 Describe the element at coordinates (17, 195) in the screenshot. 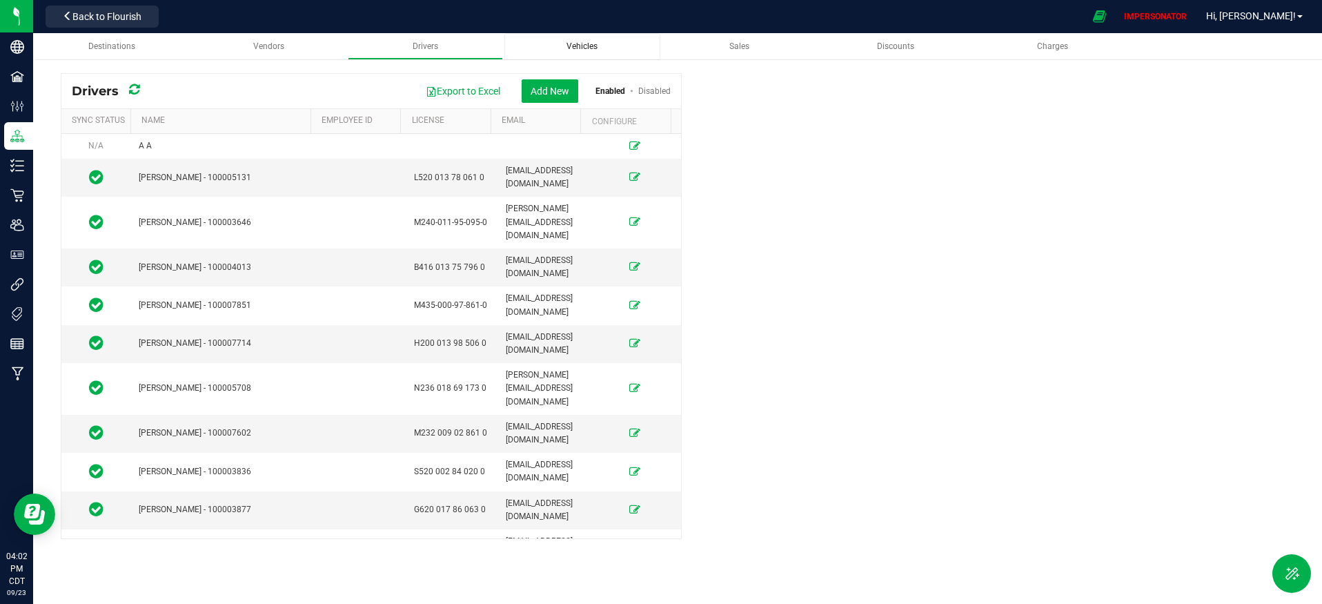

I see `inline-svg: Retail` at that location.